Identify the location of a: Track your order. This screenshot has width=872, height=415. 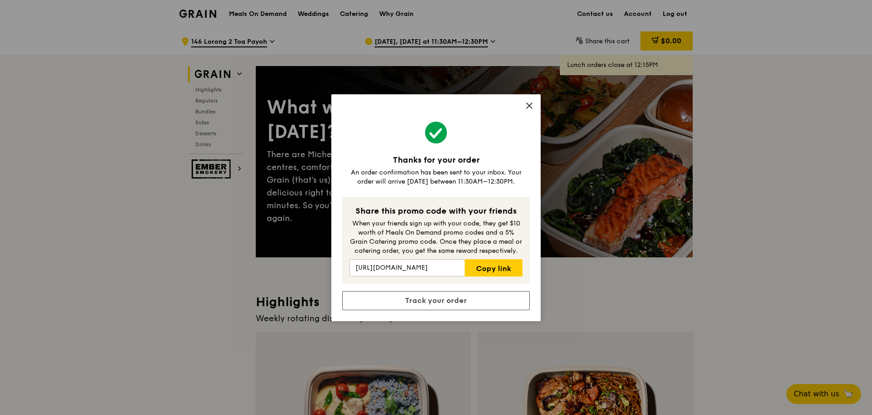
(436, 300).